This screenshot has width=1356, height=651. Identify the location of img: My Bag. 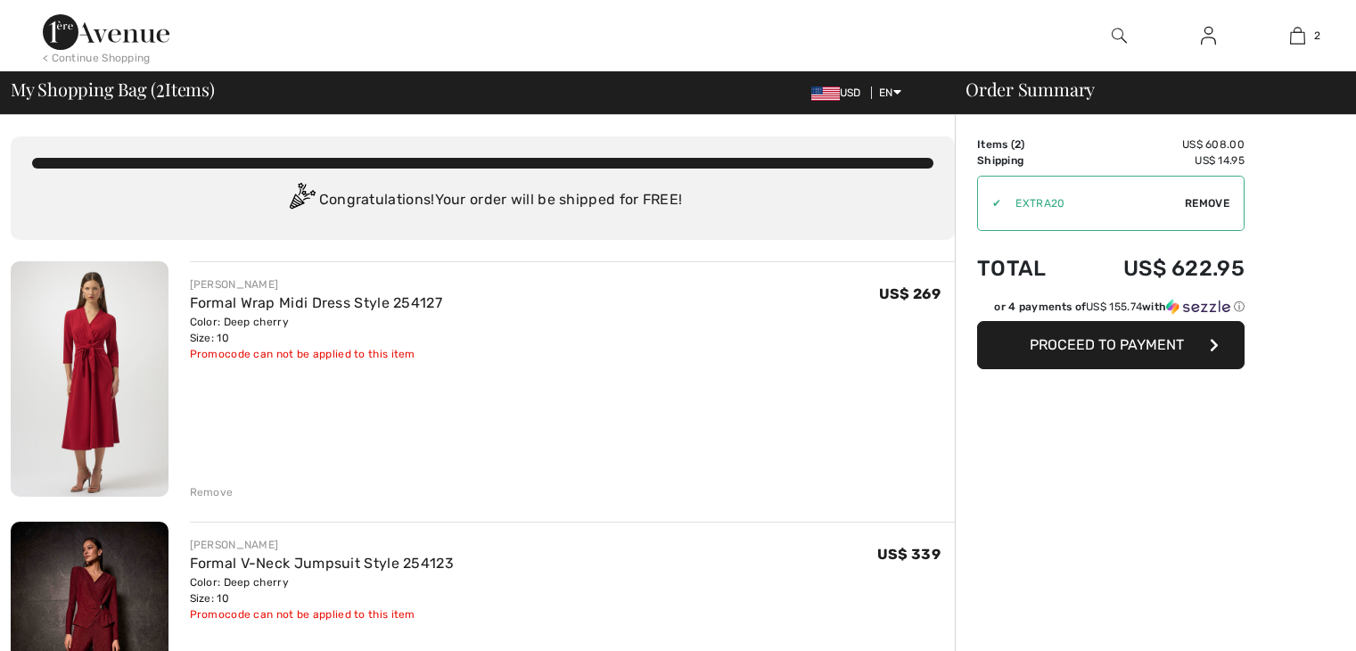
(1297, 36).